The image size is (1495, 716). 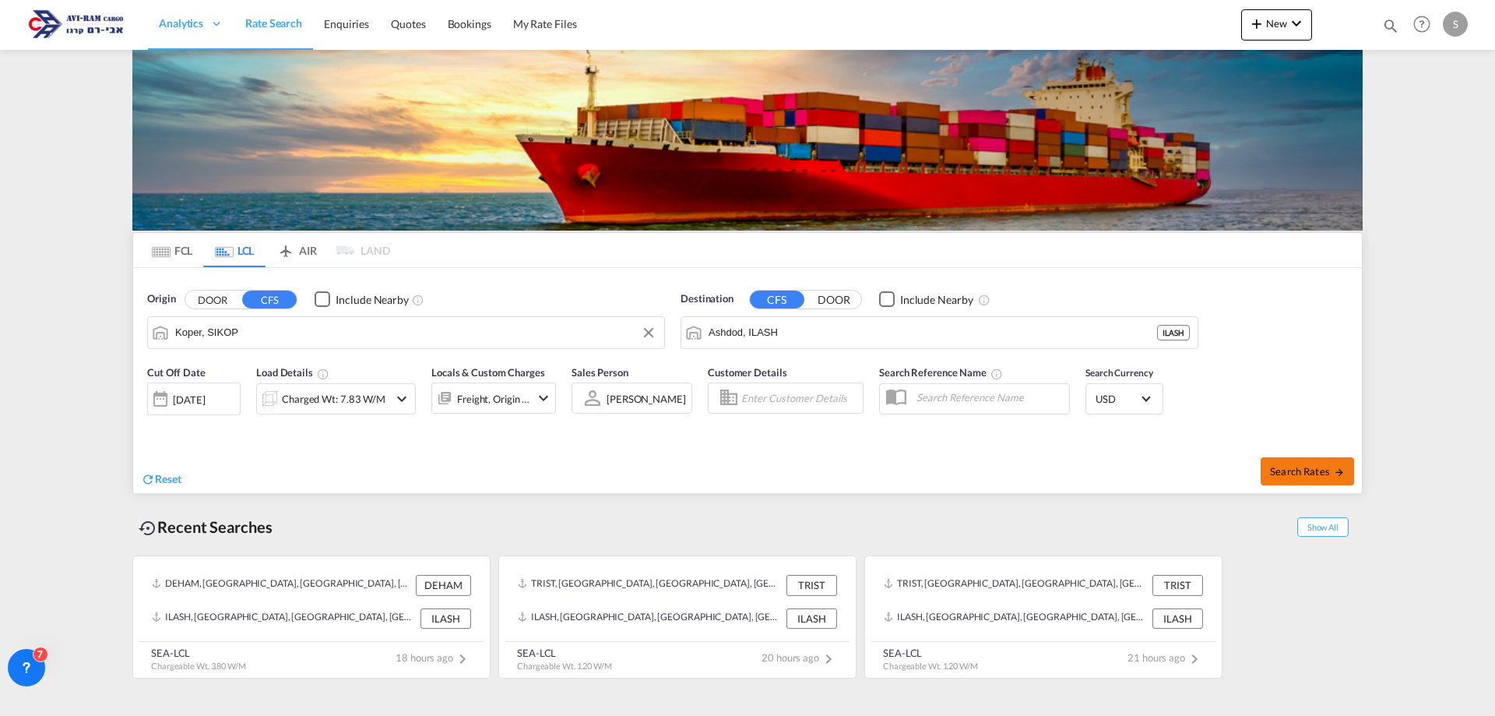 I want to click on span: Destination, so click(x=707, y=299).